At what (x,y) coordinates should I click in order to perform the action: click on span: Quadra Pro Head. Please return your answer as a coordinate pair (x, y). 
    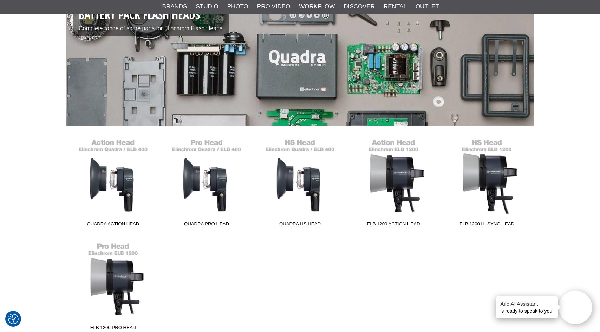
    Looking at the image, I should click on (206, 225).